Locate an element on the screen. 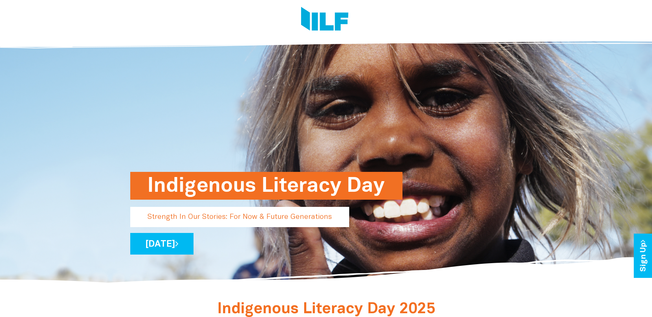  h1: Indigenous Literacy Day is located at coordinates (266, 186).